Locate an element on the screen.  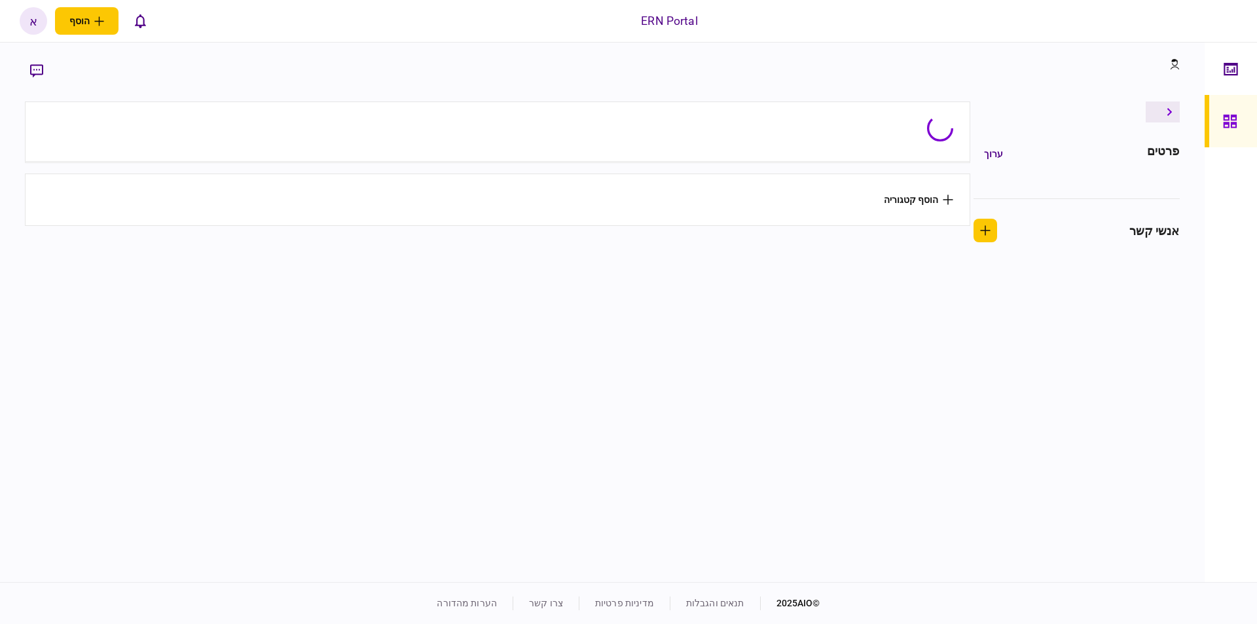
button: ערוך is located at coordinates (993, 154).